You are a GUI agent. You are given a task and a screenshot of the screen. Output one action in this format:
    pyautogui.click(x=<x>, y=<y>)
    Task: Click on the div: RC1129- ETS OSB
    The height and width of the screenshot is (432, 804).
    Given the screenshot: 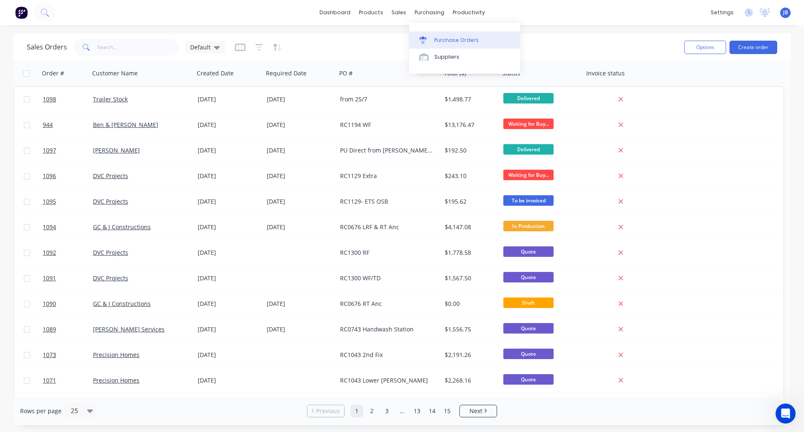 What is the action you would take?
    pyautogui.click(x=387, y=201)
    